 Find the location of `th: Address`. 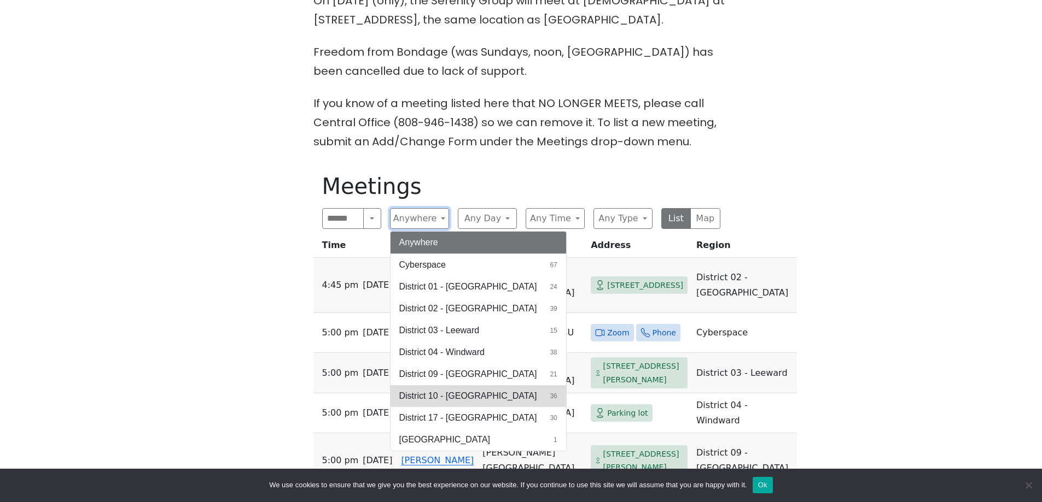

th: Address is located at coordinates (639, 248).